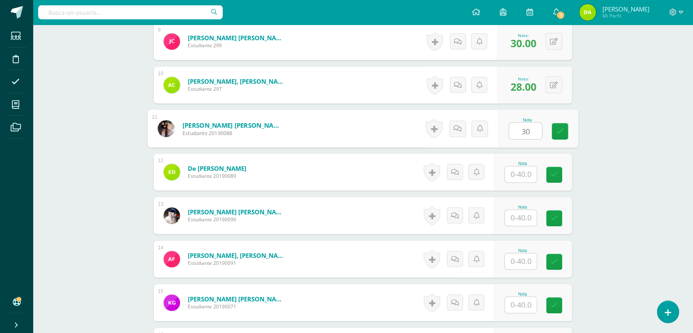 This screenshot has width=693, height=333. I want to click on span: 28.00, so click(523, 87).